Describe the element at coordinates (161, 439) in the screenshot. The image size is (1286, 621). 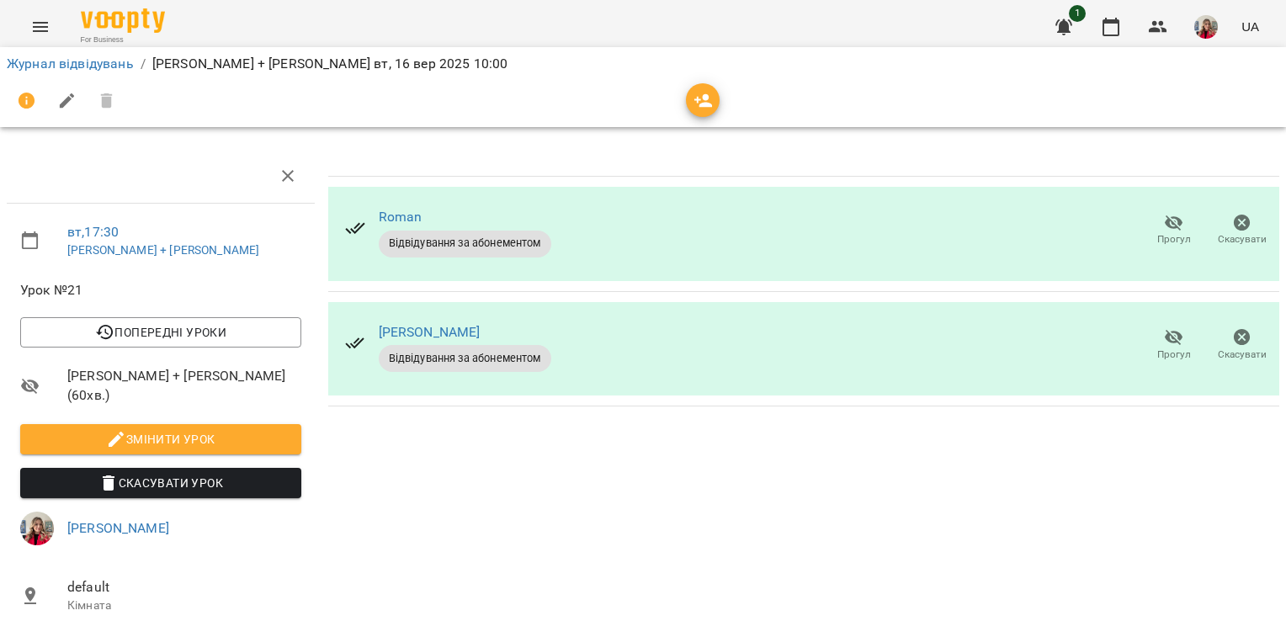
I see `button: Змінити урок` at that location.